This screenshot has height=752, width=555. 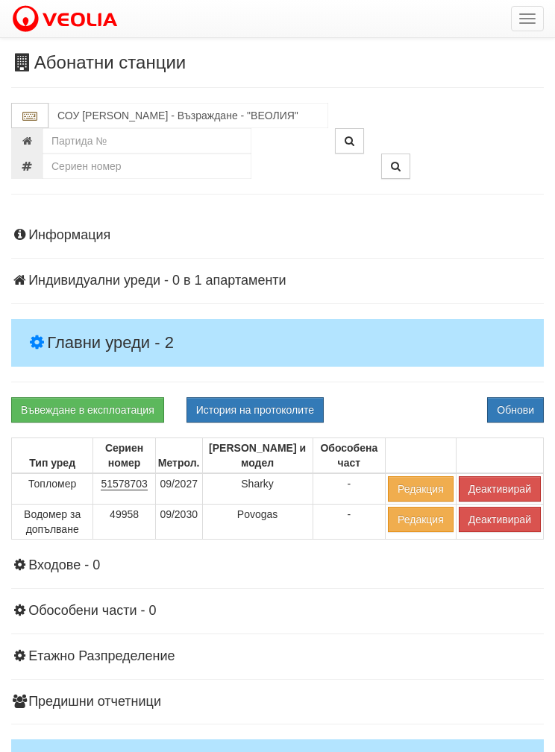 I want to click on input: Партида №, so click(x=147, y=141).